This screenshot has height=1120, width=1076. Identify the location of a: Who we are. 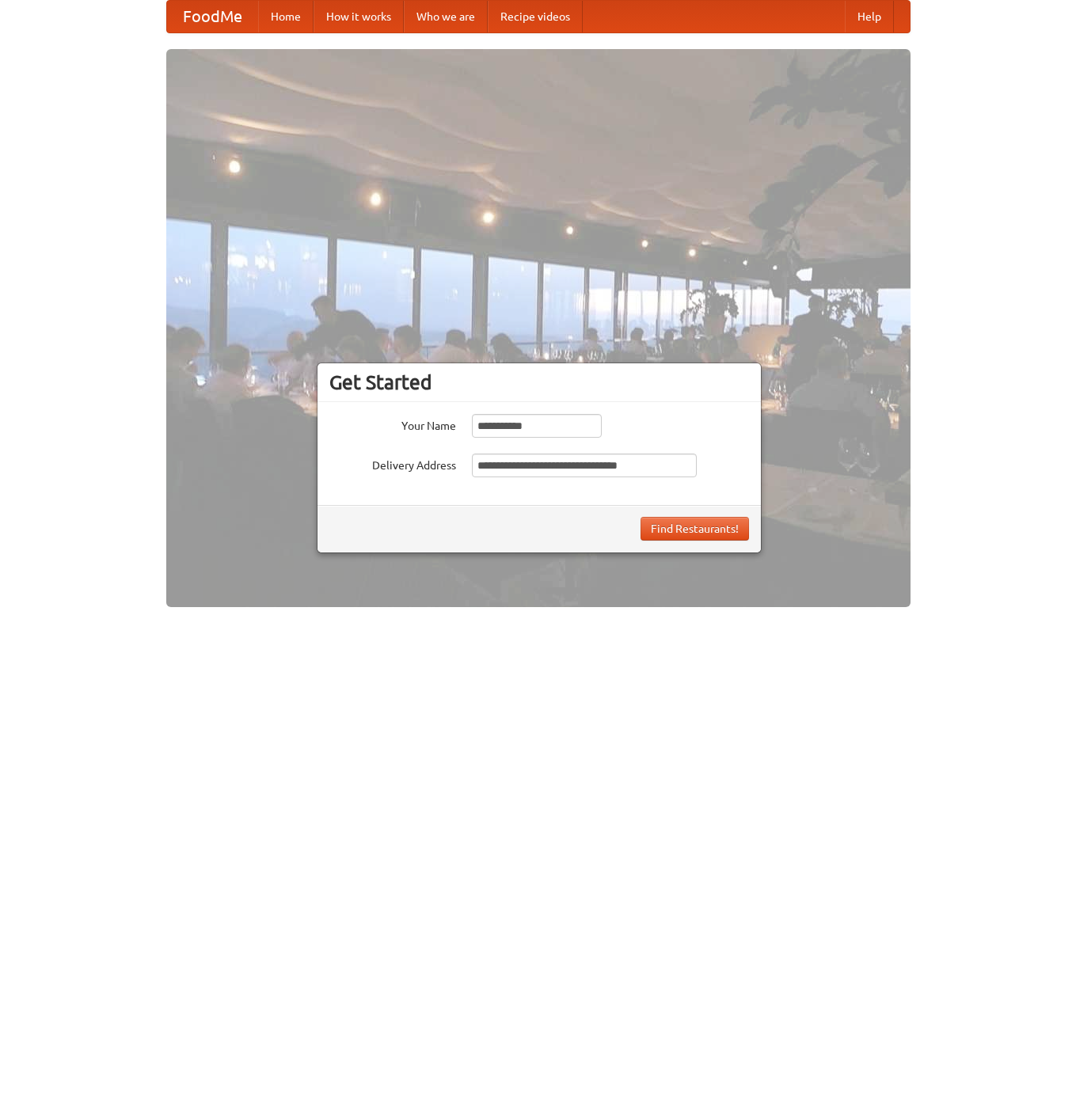
(446, 17).